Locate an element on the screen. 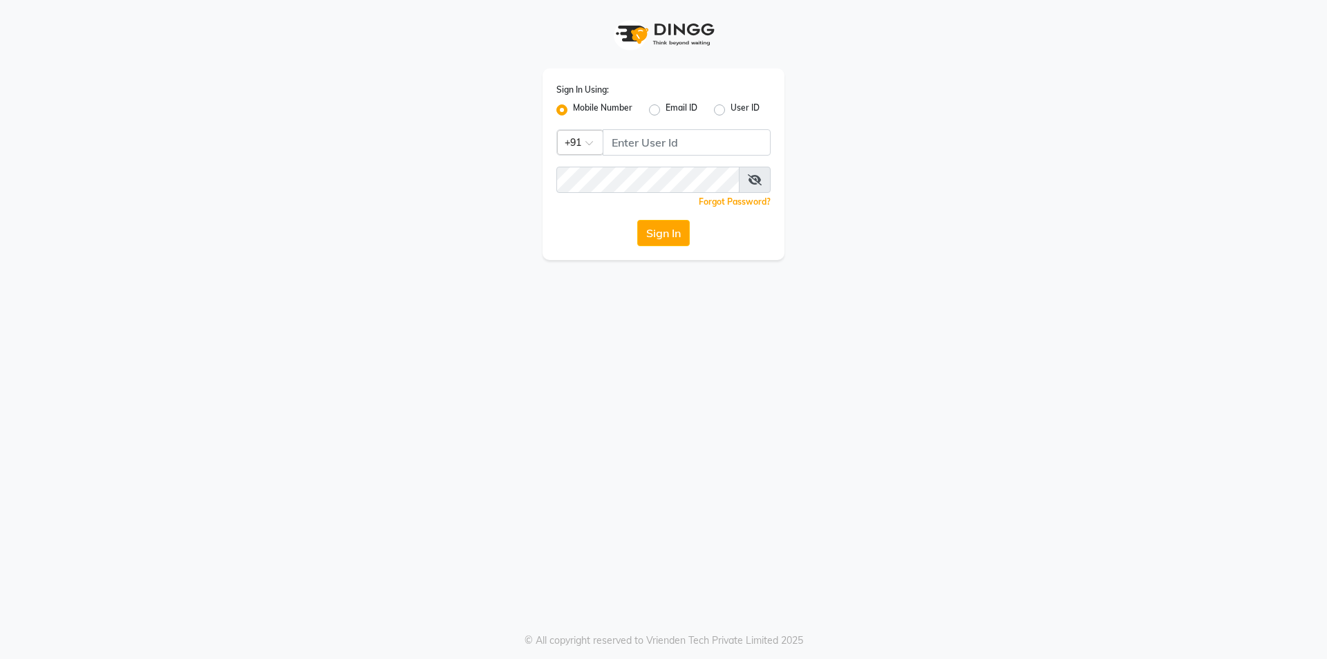 The image size is (1327, 659). label: Sign In Using: is located at coordinates (583, 90).